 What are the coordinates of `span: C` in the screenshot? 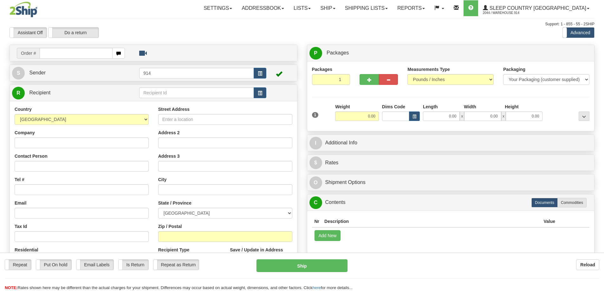 It's located at (316, 203).